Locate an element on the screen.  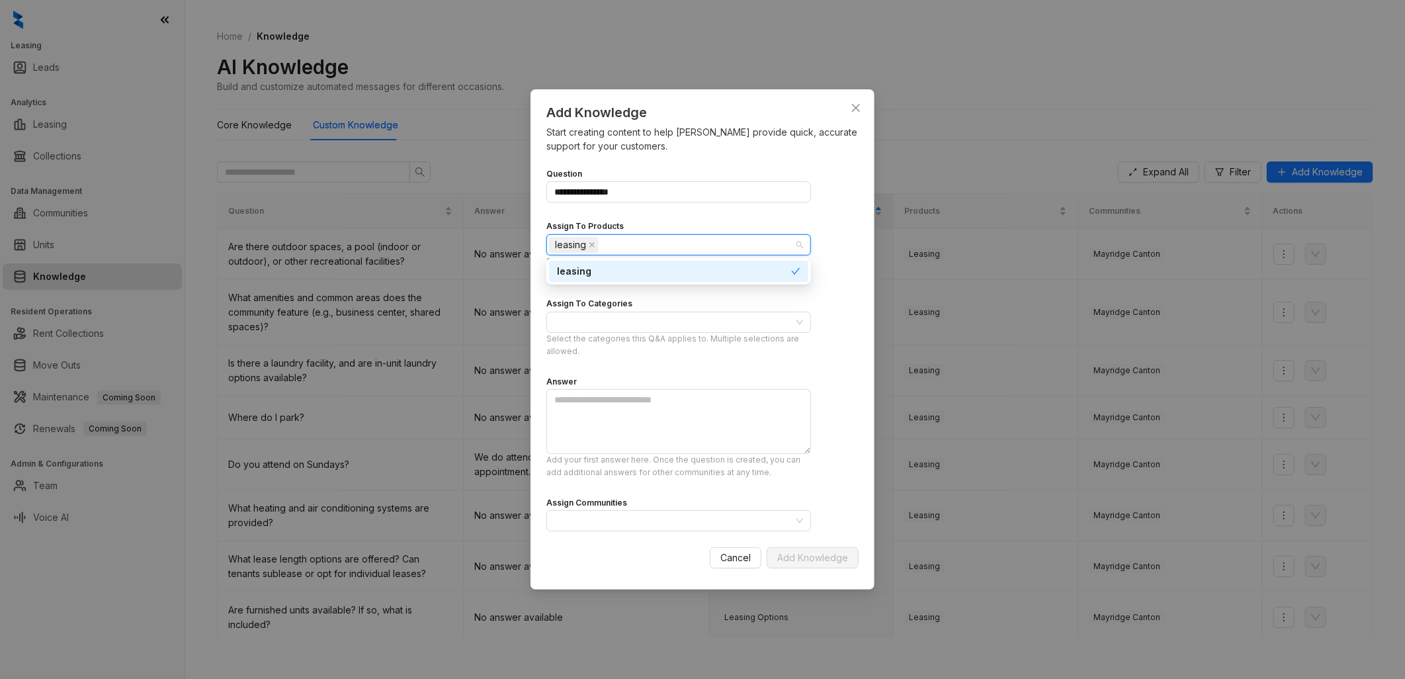
div: Assign Communities is located at coordinates (587, 503).